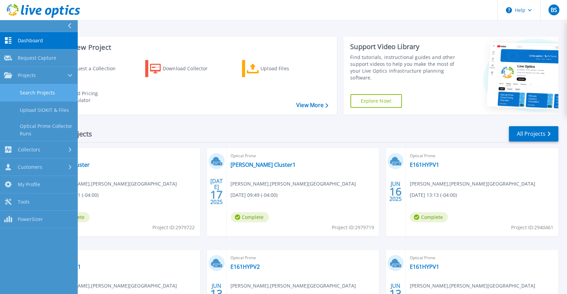 The image size is (567, 294). What do you see at coordinates (29, 150) in the screenshot?
I see `span: Collectors` at bounding box center [29, 150].